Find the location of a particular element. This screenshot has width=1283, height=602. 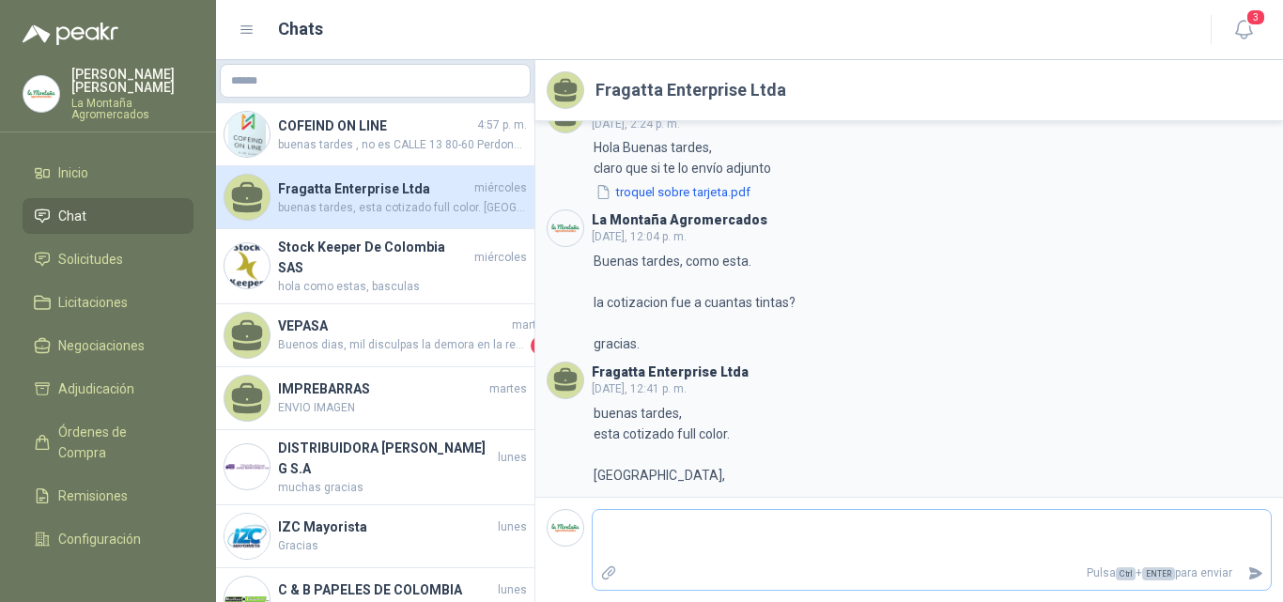

h4: COFEIND ON LINE is located at coordinates (376, 126).